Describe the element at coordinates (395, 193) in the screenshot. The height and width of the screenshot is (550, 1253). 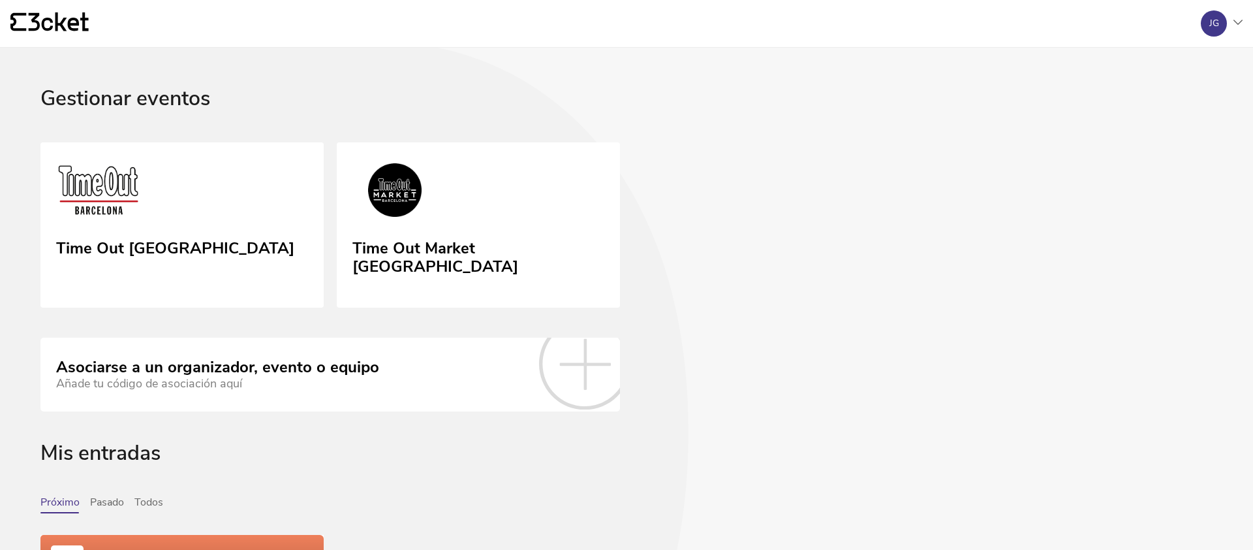
I see `img: Time Out Market Barcelona` at that location.